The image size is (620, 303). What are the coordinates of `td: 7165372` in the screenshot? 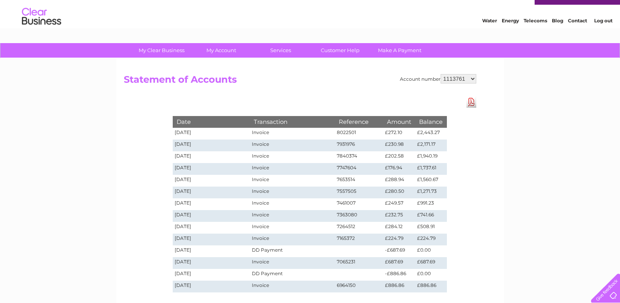 It's located at (359, 239).